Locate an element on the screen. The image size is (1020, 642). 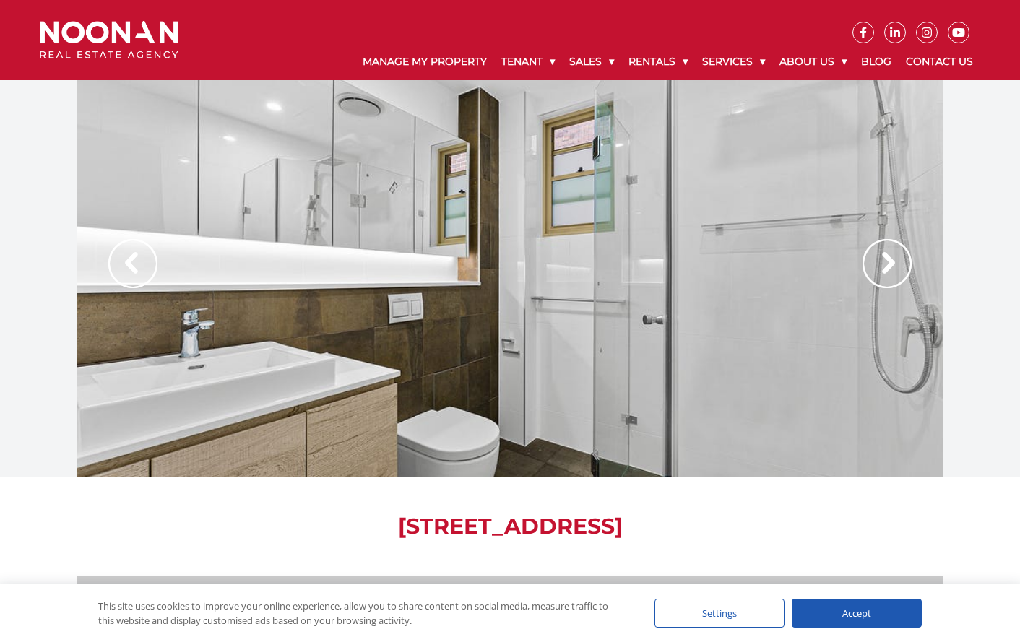
a: Contact Us is located at coordinates (940, 61).